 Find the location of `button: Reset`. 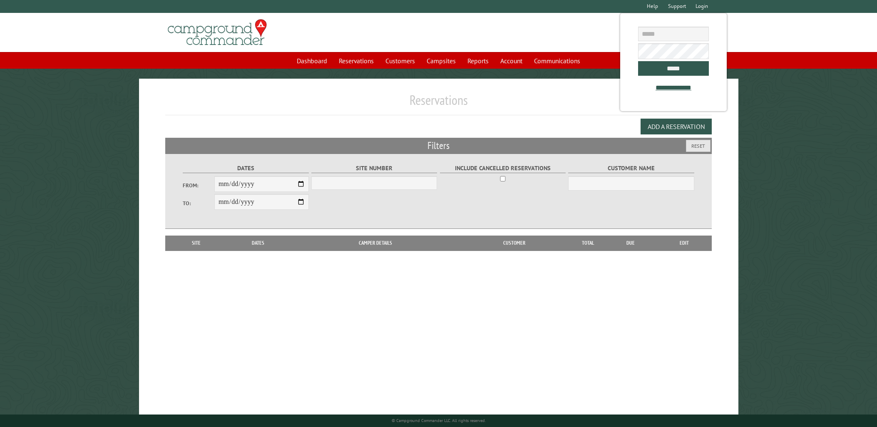

button: Reset is located at coordinates (698, 146).